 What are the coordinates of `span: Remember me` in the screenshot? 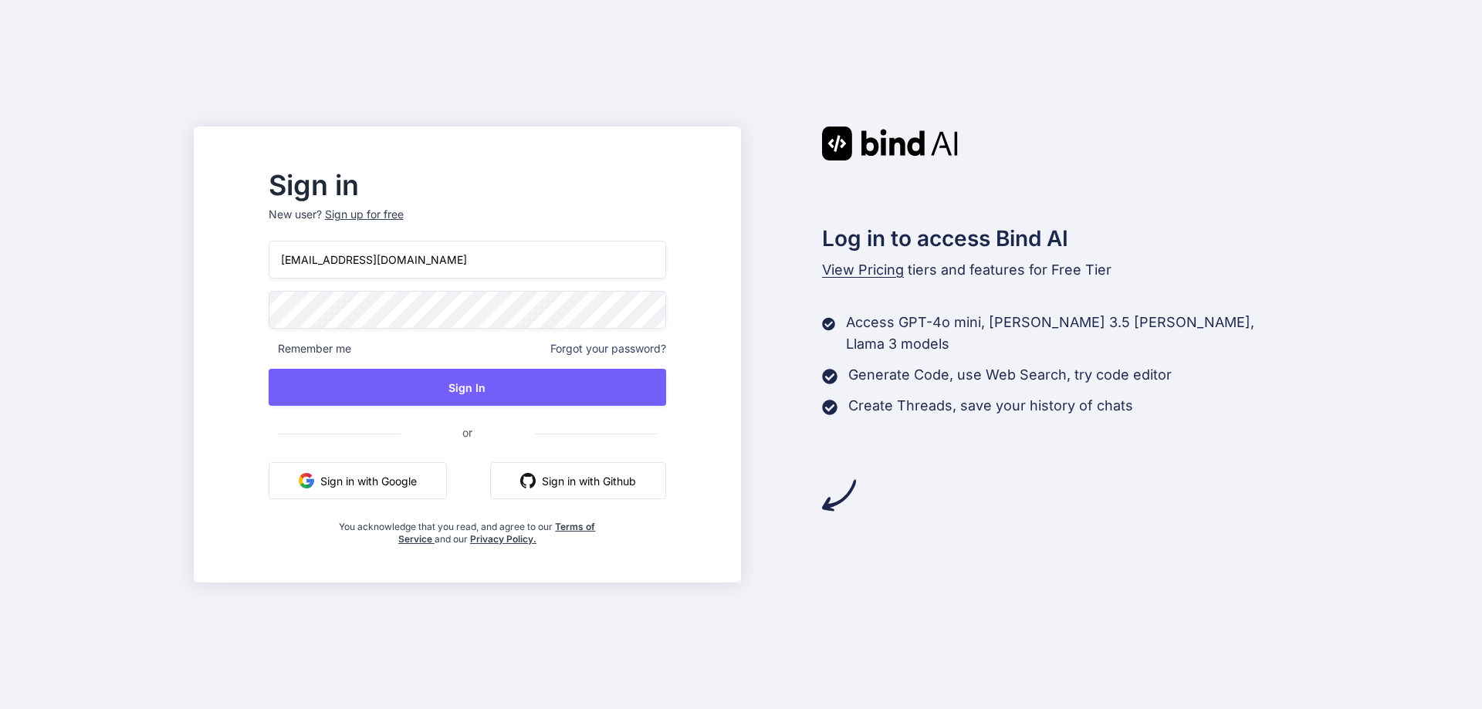 It's located at (310, 349).